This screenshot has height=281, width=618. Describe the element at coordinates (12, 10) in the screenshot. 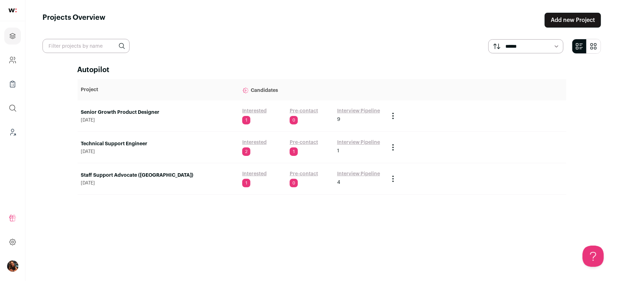

I see `img: wellfound-shorthand-0d5821cbd27db2630d0214b213865d53afaa358527fdda9d0ea32b1df1b89c2c.svg` at that location.